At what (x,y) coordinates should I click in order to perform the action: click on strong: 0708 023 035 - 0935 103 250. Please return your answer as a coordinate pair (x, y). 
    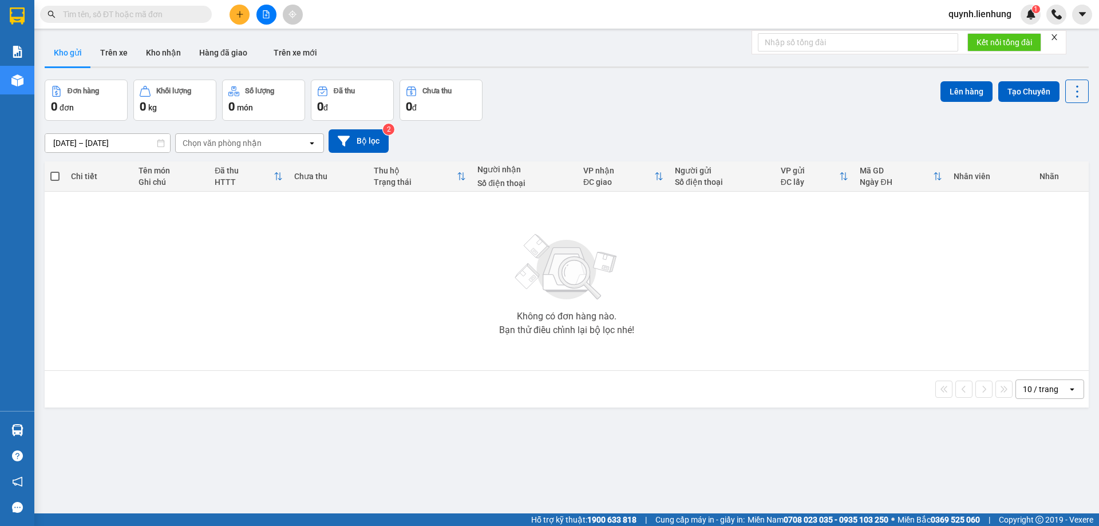
    Looking at the image, I should click on (836, 520).